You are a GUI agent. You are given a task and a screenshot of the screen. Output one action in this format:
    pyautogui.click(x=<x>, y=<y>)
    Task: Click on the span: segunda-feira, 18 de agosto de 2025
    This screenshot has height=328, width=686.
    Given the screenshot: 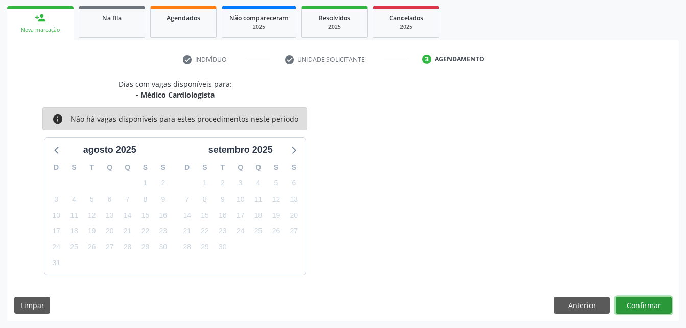 What is the action you would take?
    pyautogui.click(x=74, y=231)
    